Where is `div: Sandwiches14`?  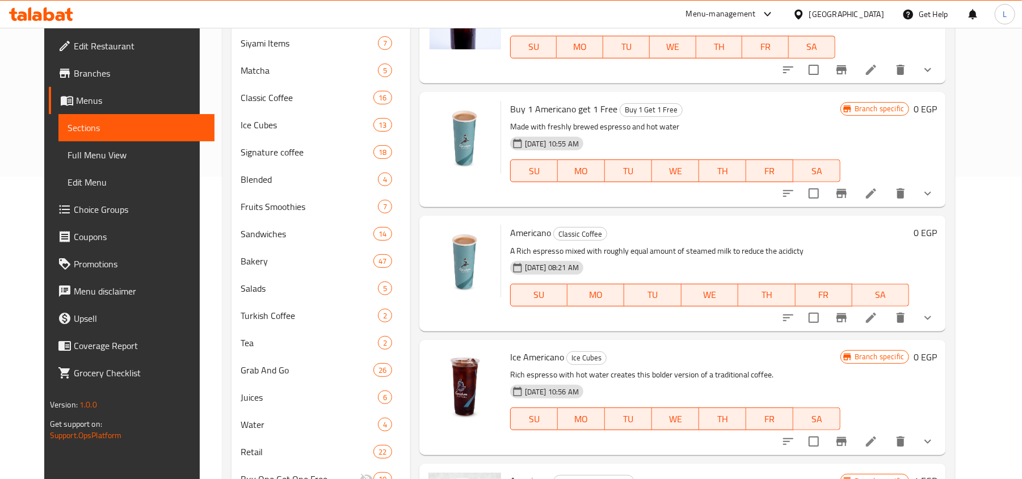 div: Sandwiches14 is located at coordinates (321, 234).